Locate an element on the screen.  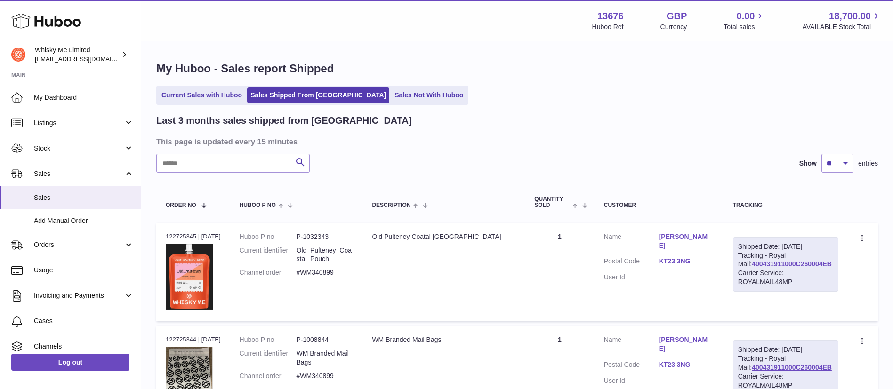
span: Add Manual Order is located at coordinates (84, 221).